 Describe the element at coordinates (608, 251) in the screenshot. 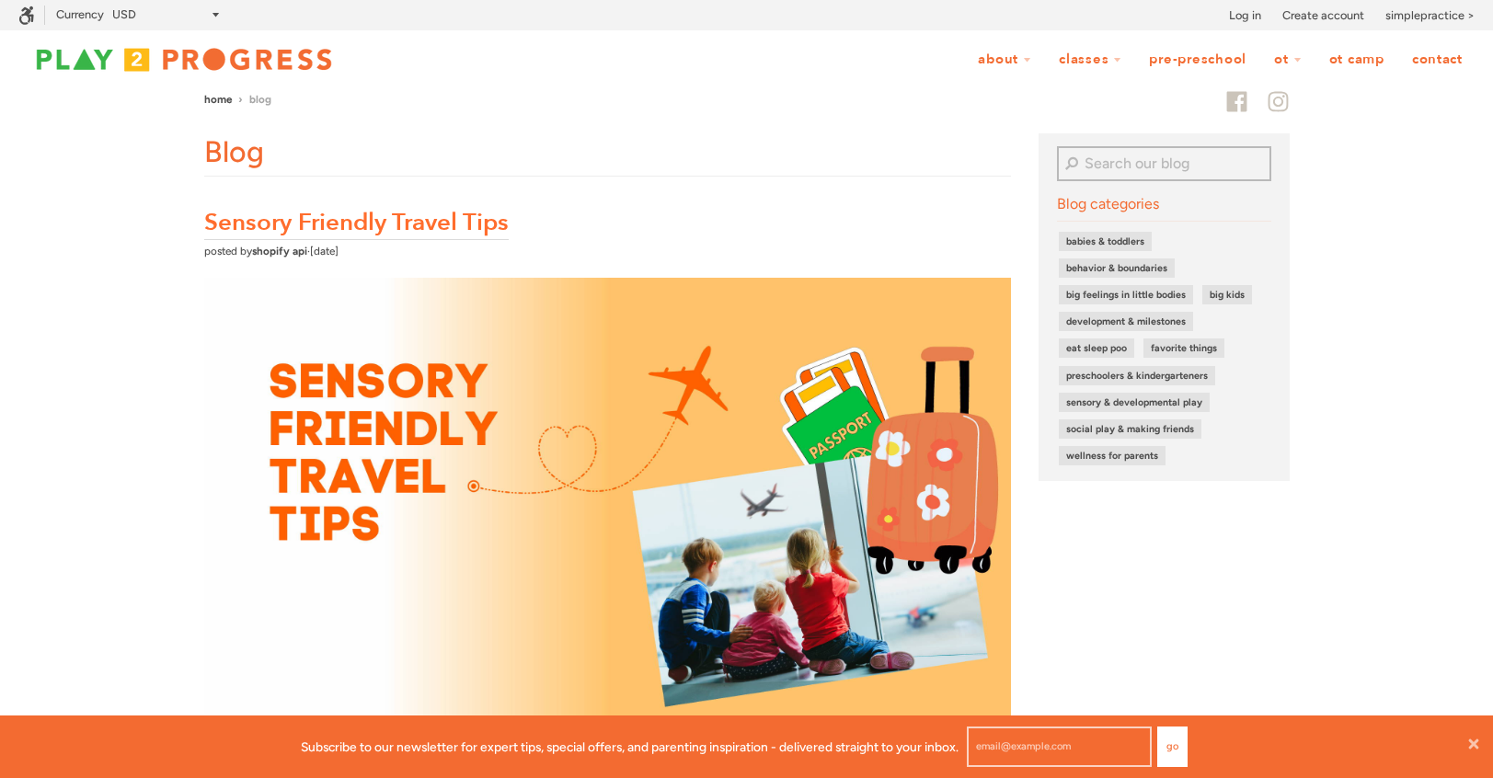

I see `p: Posted by ·` at that location.